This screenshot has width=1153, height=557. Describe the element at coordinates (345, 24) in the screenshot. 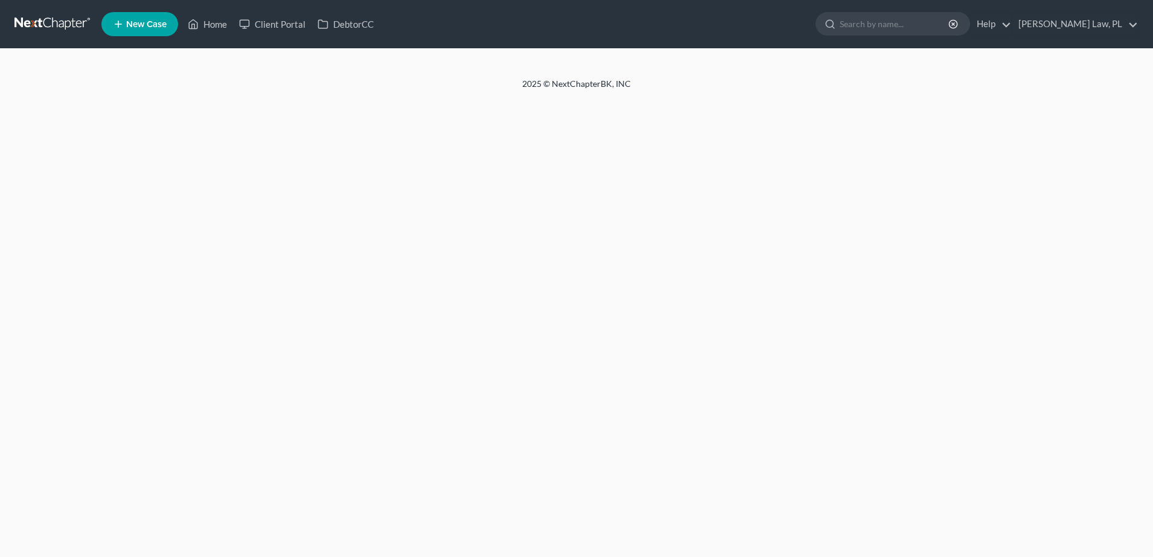

I see `a: DebtorCC` at that location.